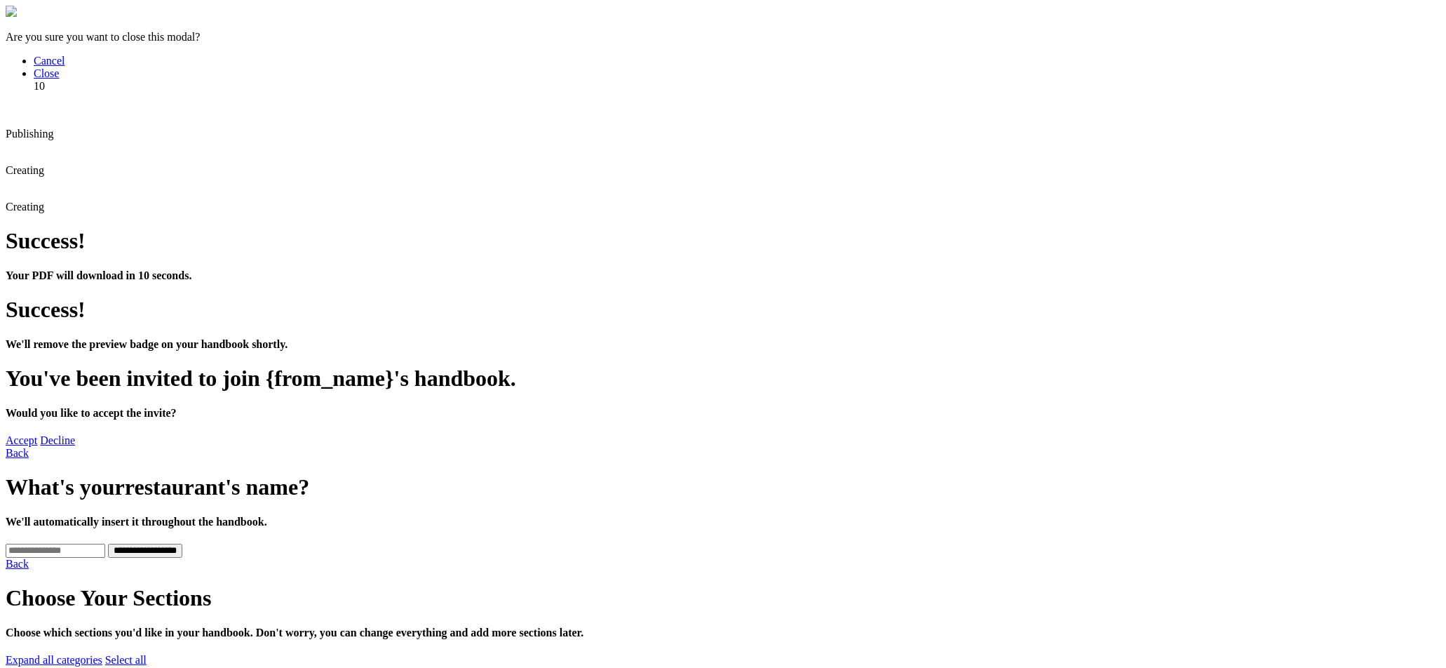 The height and width of the screenshot is (668, 1446). What do you see at coordinates (21, 440) in the screenshot?
I see `a: Accept` at bounding box center [21, 440].